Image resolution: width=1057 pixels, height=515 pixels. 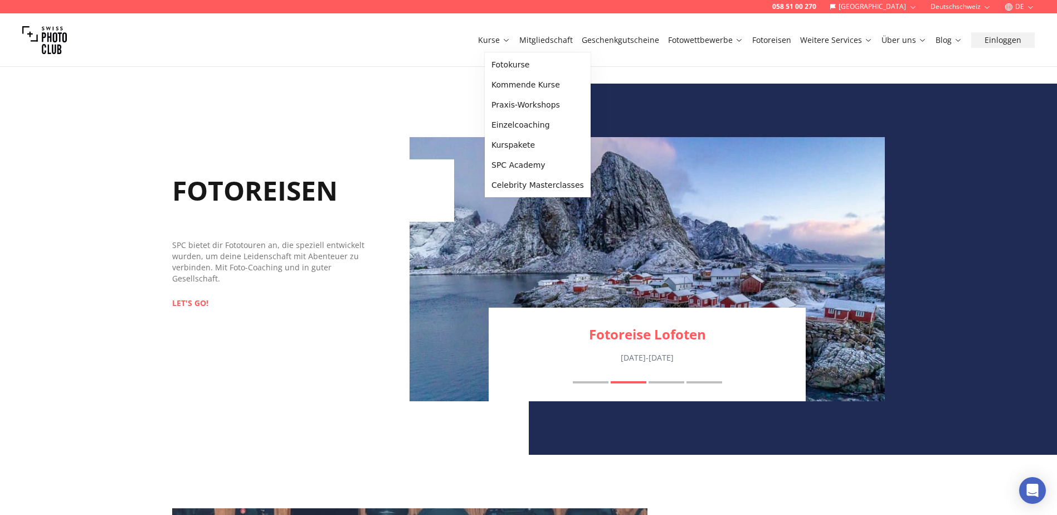 What do you see at coordinates (949, 40) in the screenshot?
I see `button: Blog` at bounding box center [949, 40].